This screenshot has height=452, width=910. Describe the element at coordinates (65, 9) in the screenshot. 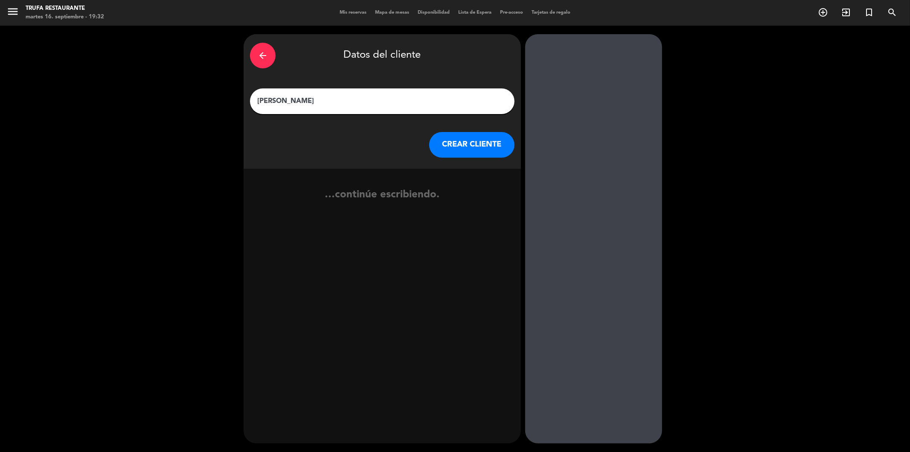

I see `div: Trufa Restaurante` at that location.